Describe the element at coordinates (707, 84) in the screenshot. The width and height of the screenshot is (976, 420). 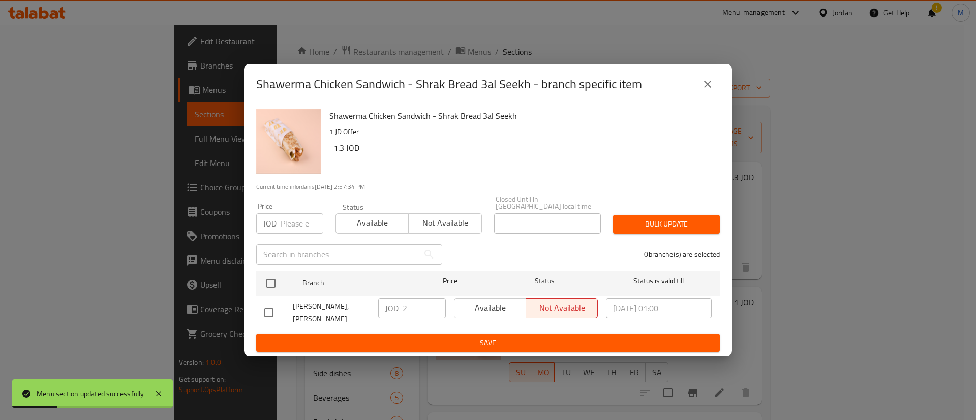
I see `button: close` at that location.